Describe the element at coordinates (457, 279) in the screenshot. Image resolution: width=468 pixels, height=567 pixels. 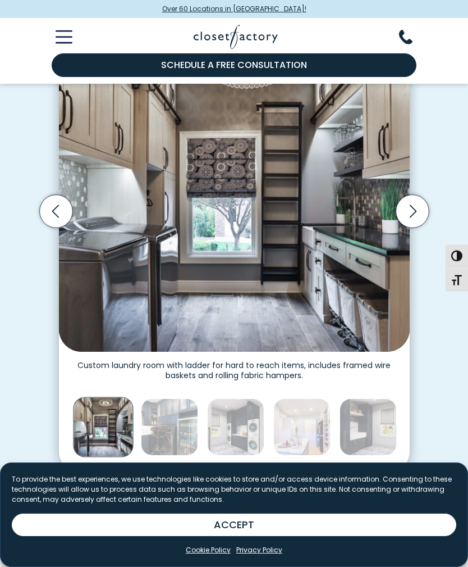
I see `button: Toggle Font size` at that location.